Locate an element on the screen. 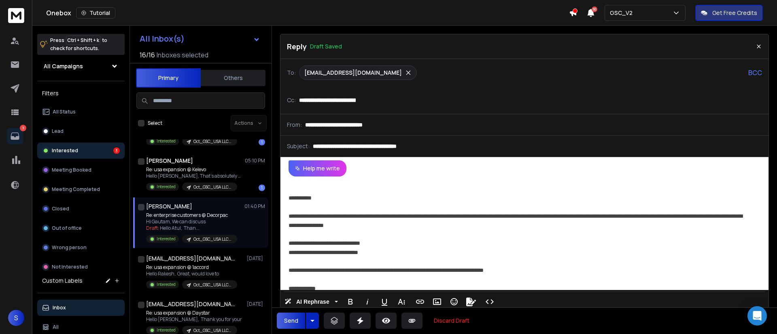  button: Italic (Ctrl+I) is located at coordinates (367, 302).